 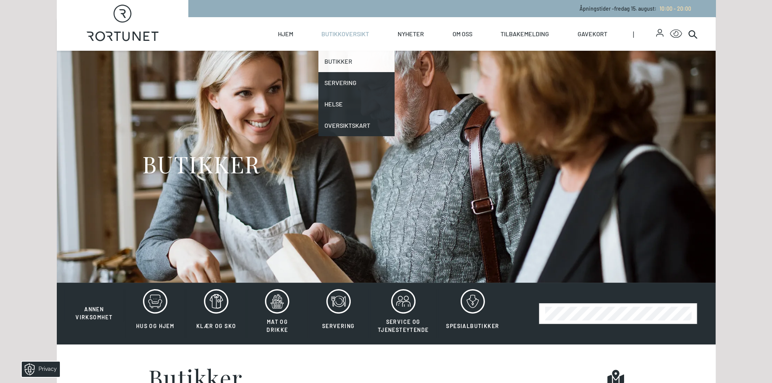 What do you see at coordinates (357, 83) in the screenshot?
I see `a: Servering` at bounding box center [357, 83].